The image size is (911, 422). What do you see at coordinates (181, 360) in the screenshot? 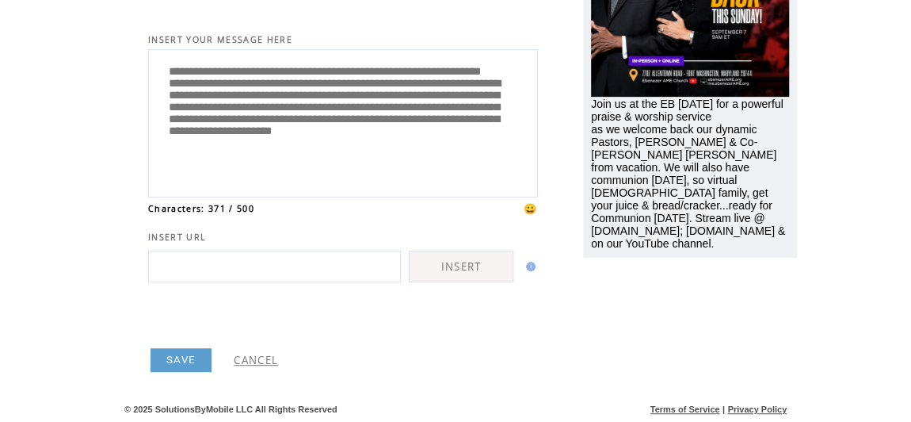
I see `a: SAVE` at bounding box center [181, 360].